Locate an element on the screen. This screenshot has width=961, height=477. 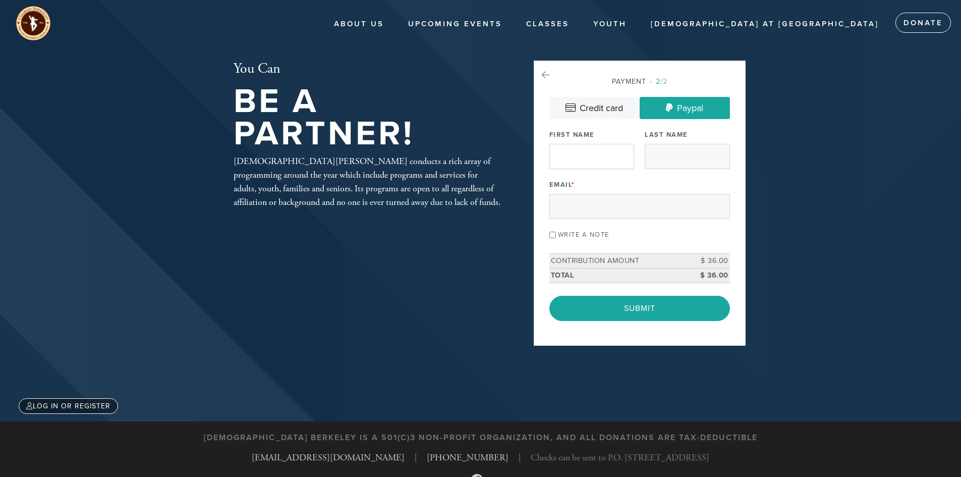
a: Donate is located at coordinates (923, 23).